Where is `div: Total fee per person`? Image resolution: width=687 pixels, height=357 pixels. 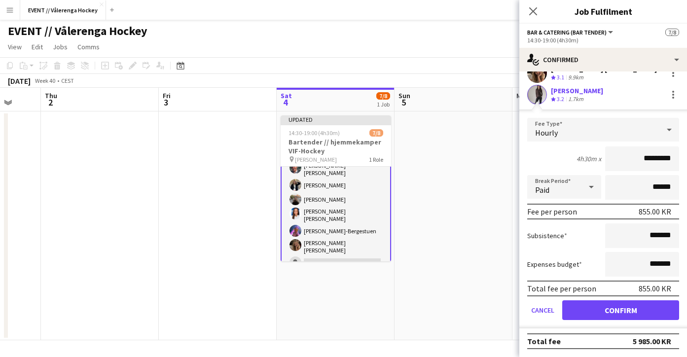 div: Total fee per person is located at coordinates (562, 288).